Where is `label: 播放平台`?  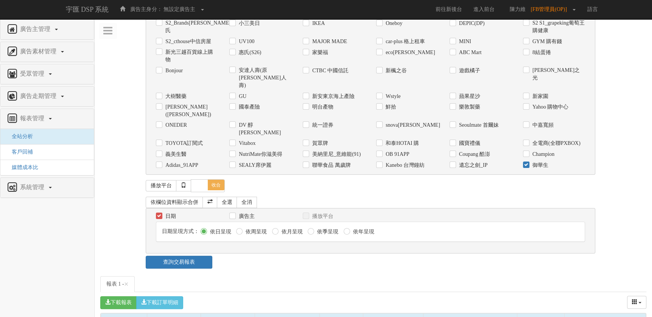 label: 播放平台 is located at coordinates (322, 216).